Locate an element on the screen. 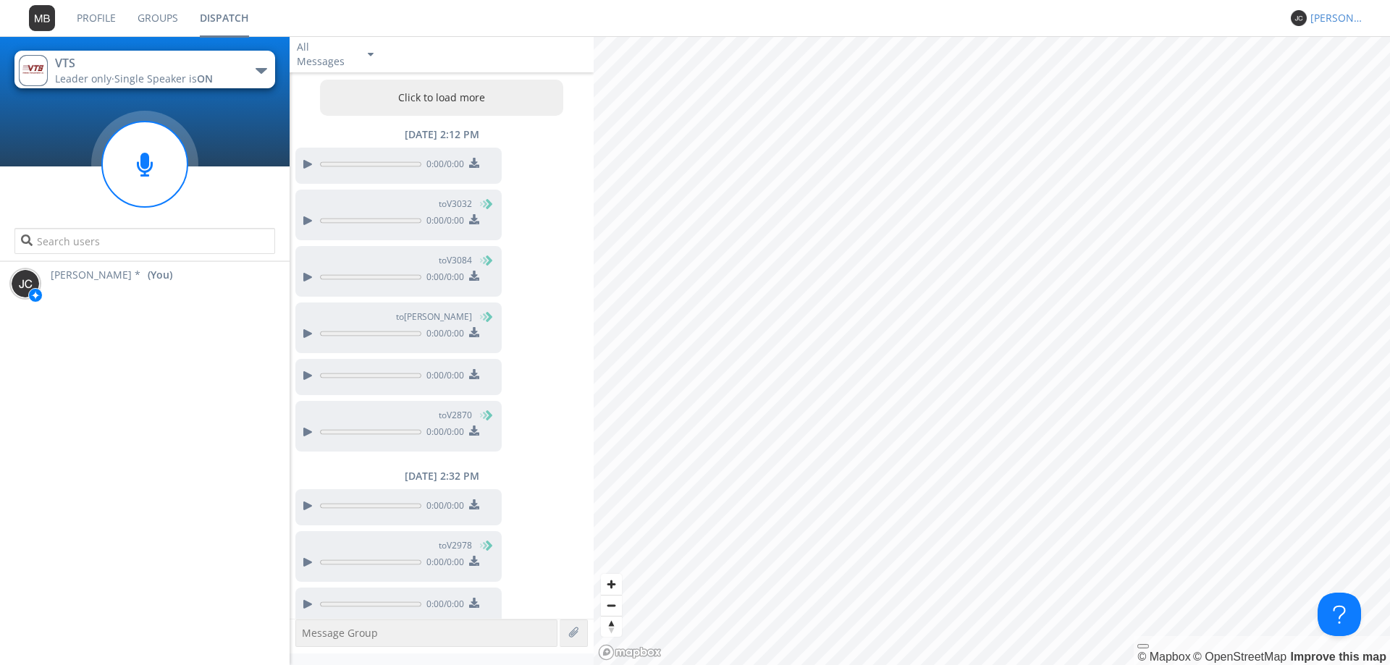  div: All Messages is located at coordinates (326, 54).